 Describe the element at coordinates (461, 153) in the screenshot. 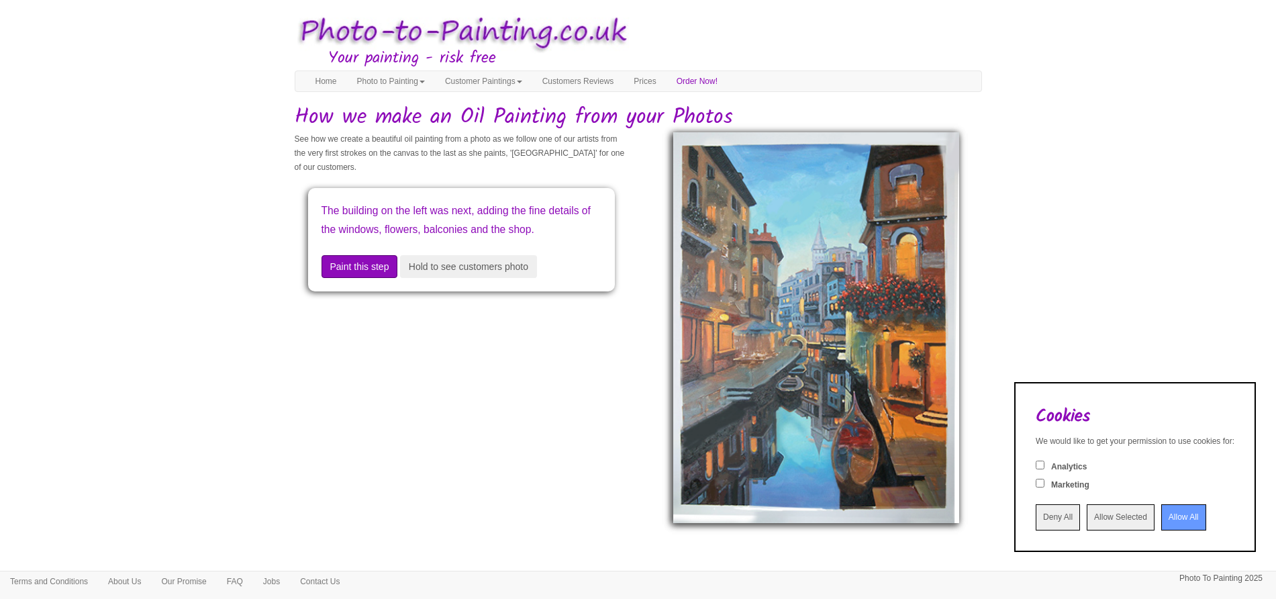

I see `p: See how we create a beautiful oil painting from a photo as we follow one of our artists from the ...` at that location.